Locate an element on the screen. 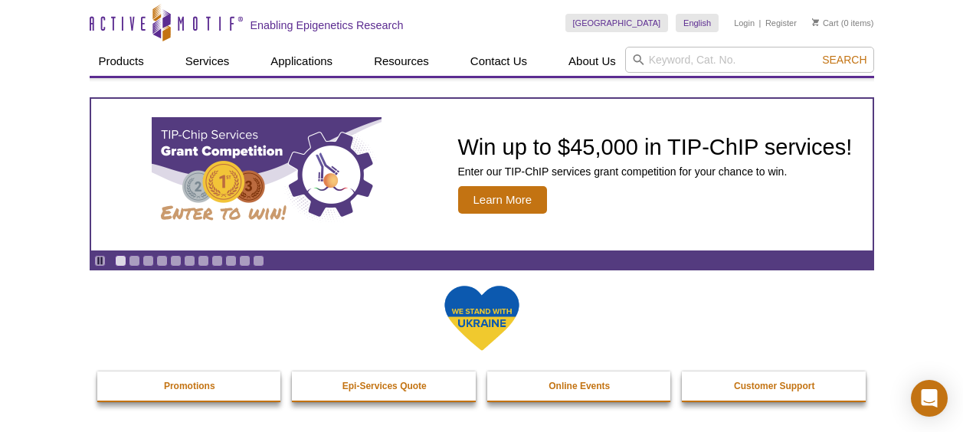  a: Customer Support is located at coordinates (774, 386).